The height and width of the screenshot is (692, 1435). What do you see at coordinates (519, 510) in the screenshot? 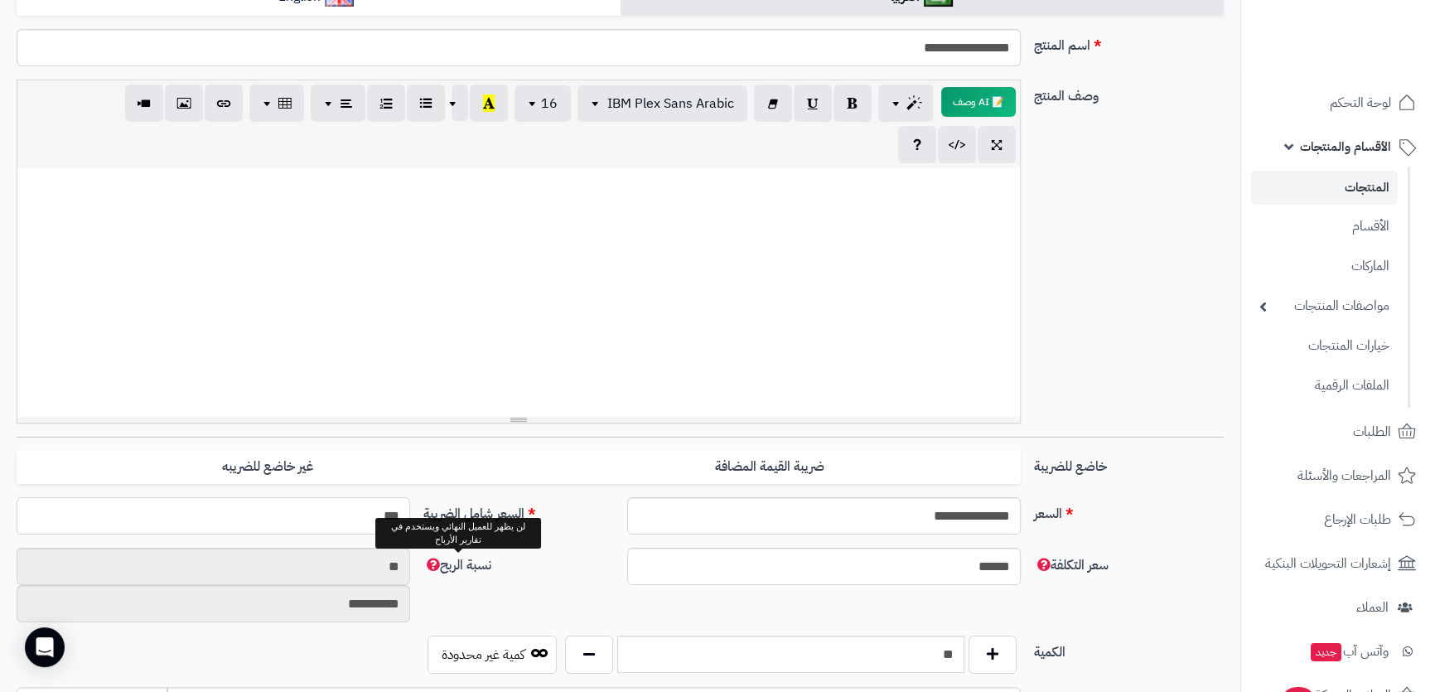
I see `label: السعر شامل الضريبة` at bounding box center [519, 510].